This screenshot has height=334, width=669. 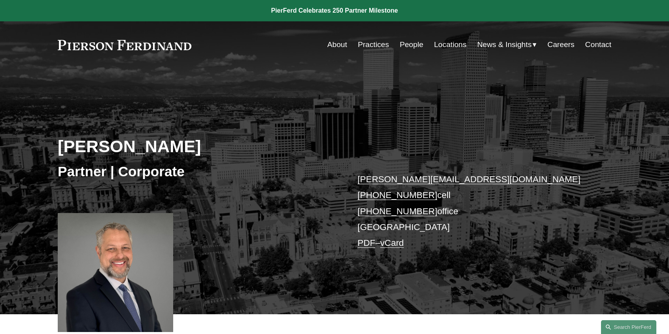 I want to click on a: People, so click(x=412, y=45).